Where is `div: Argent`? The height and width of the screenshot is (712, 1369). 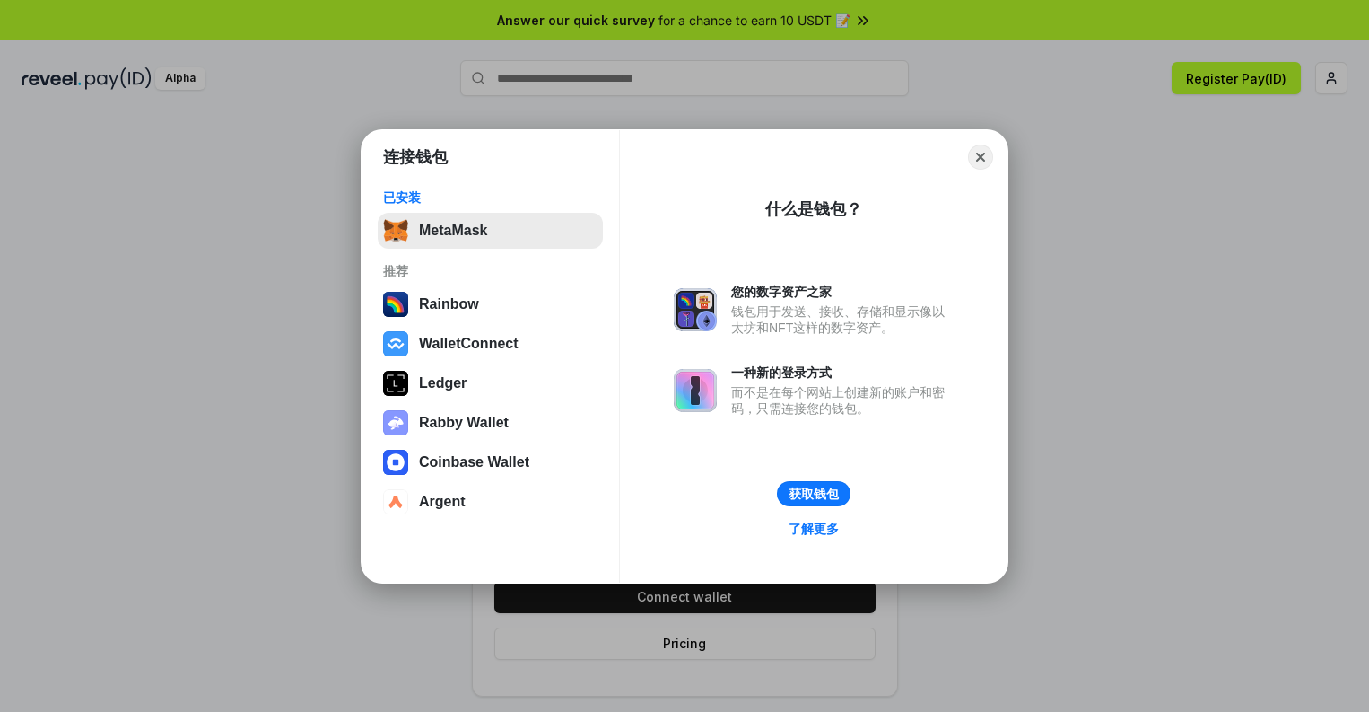 div: Argent is located at coordinates (442, 502).